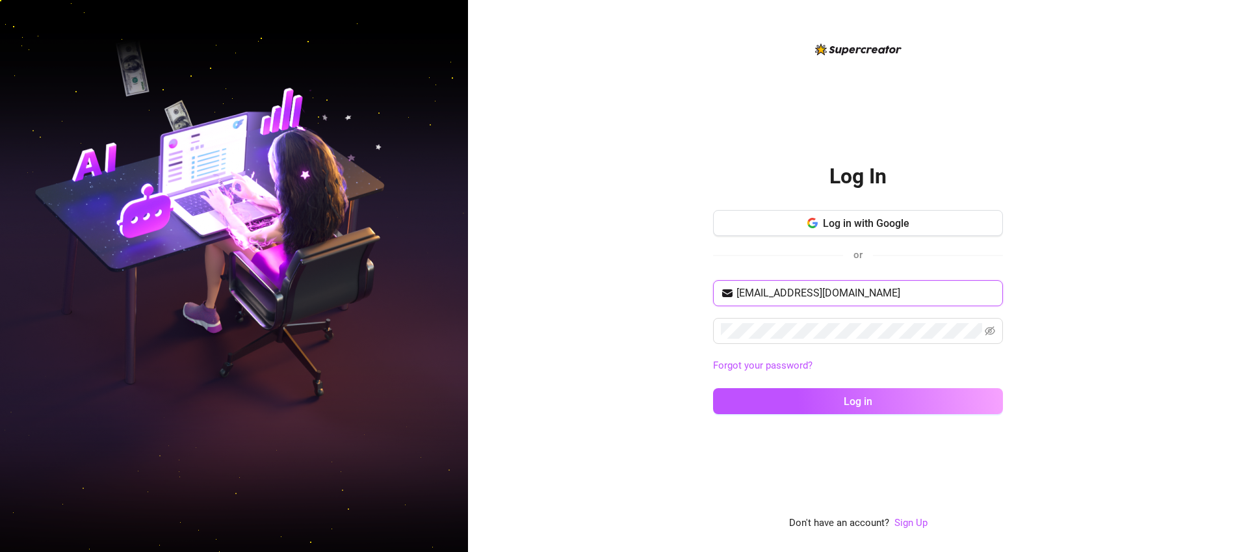 The height and width of the screenshot is (552, 1248). What do you see at coordinates (866, 293) in the screenshot?
I see `input: Your email` at bounding box center [866, 293].